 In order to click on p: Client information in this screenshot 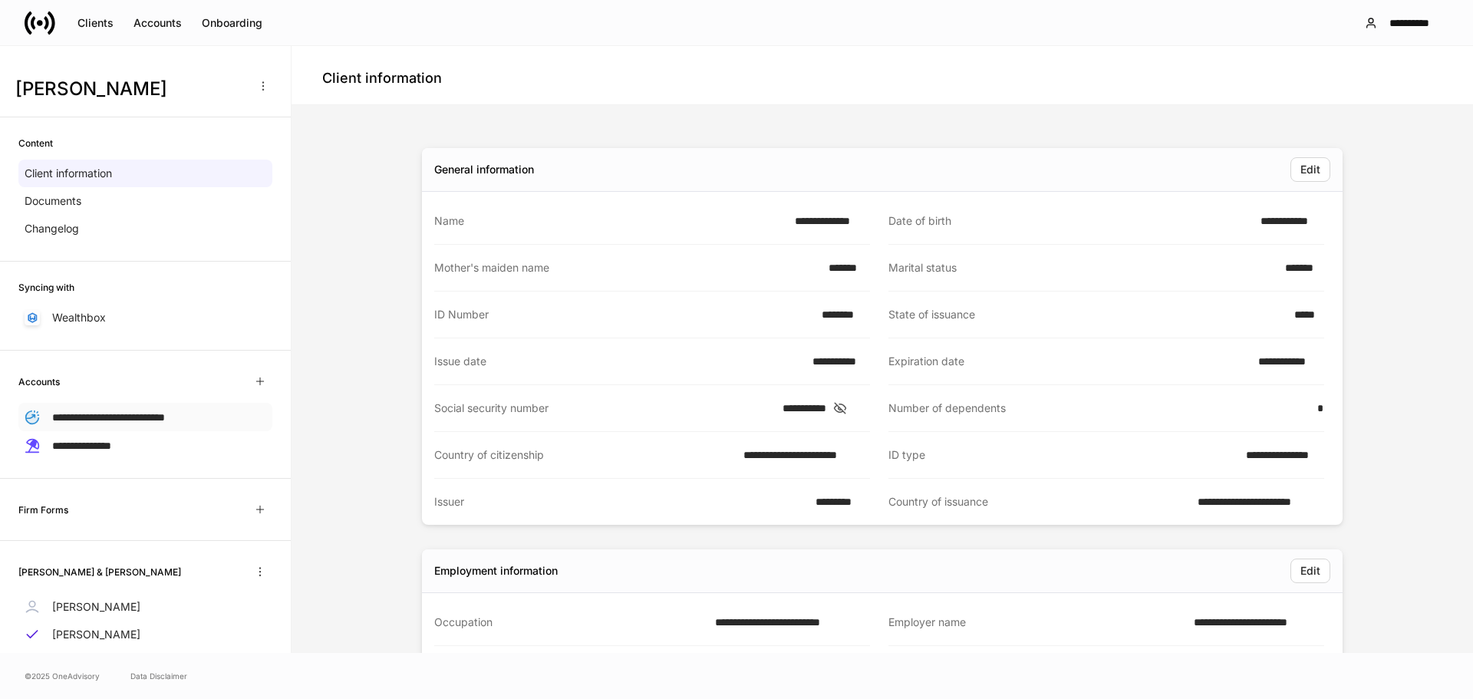, I will do `click(68, 173)`.